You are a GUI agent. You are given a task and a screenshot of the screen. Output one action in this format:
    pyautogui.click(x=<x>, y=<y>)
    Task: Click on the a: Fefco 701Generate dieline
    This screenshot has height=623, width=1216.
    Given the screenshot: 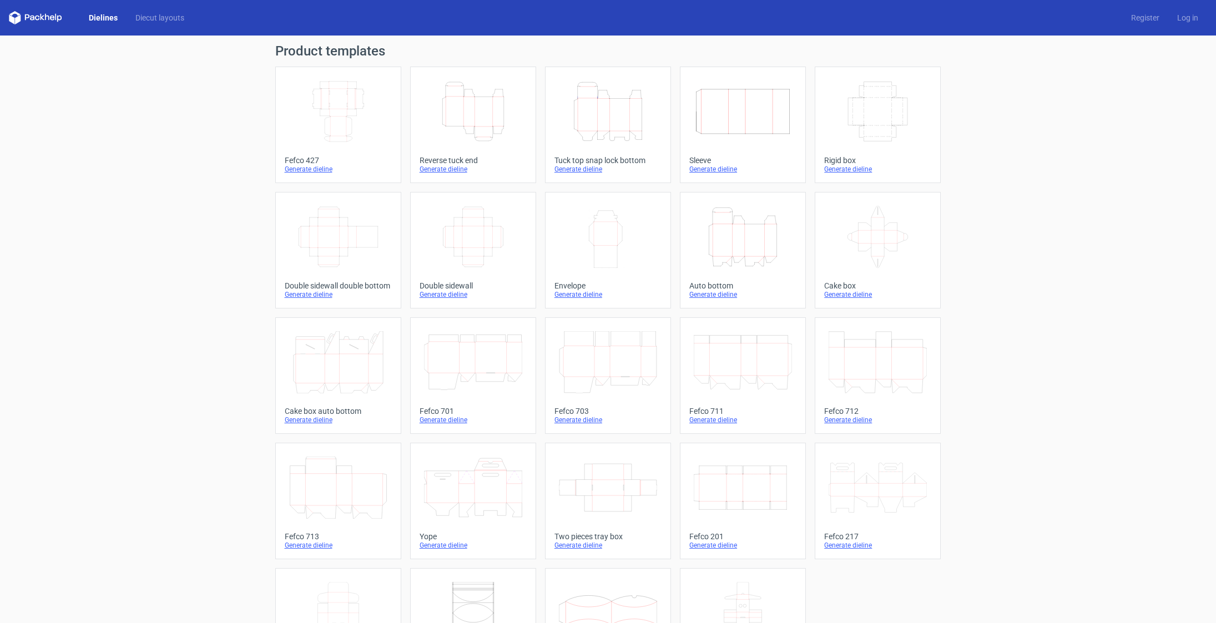 What is the action you would take?
    pyautogui.click(x=473, y=376)
    